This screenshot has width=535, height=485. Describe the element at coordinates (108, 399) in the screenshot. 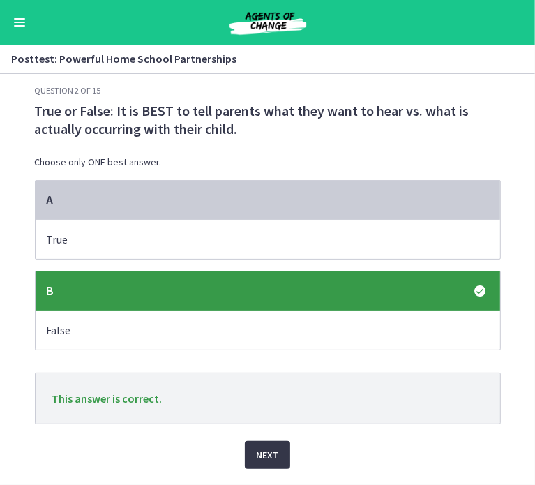

I see `span: This answer is correct.` at that location.